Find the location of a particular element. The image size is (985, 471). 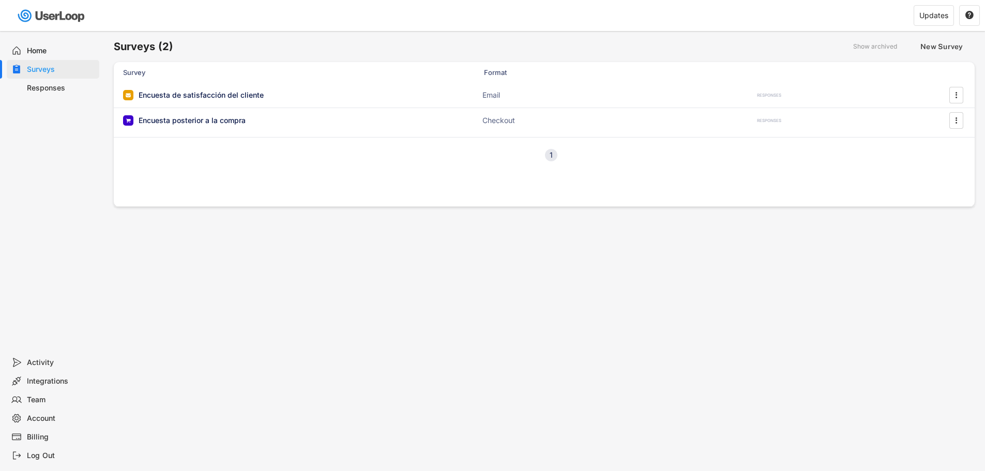

div: Billing is located at coordinates (61, 437).